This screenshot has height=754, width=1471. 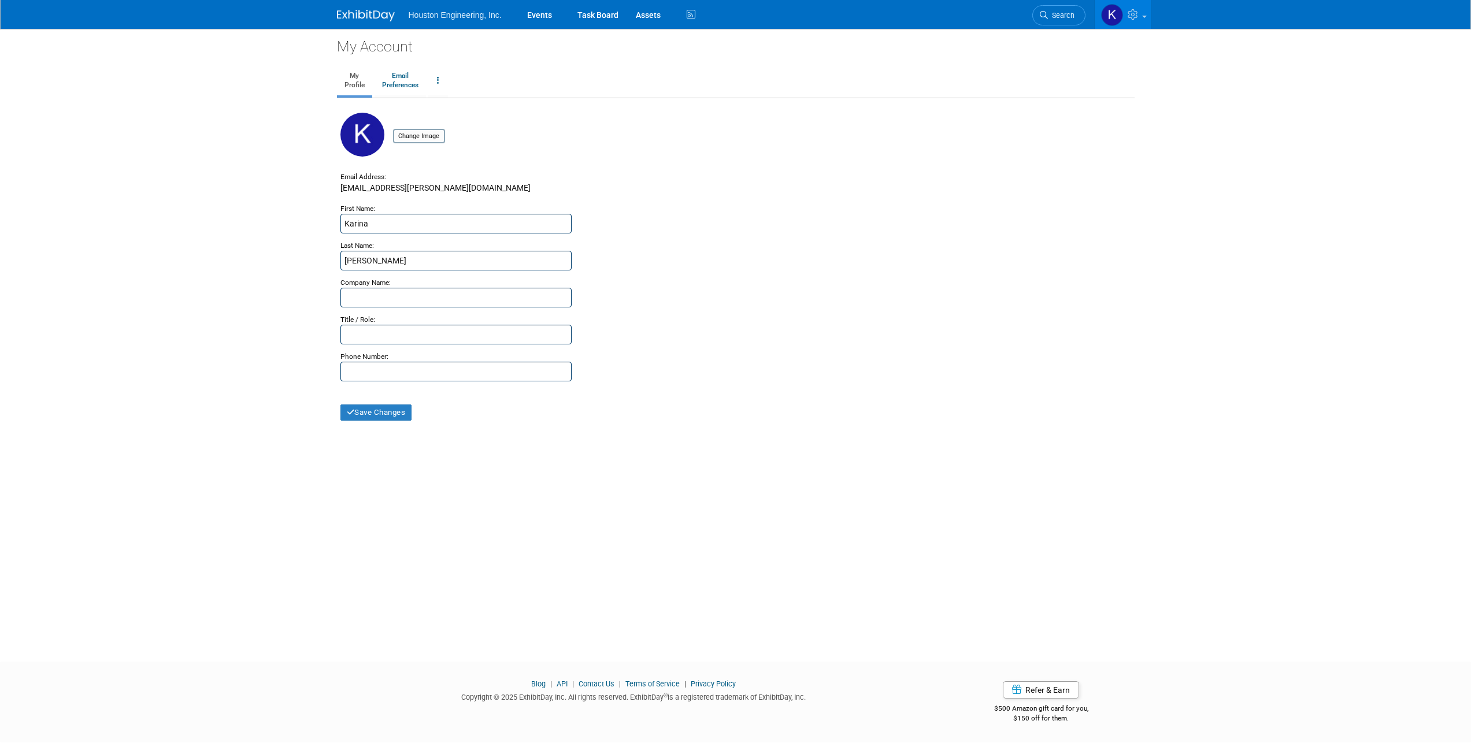 What do you see at coordinates (354, 81) in the screenshot?
I see `a: MyProfile` at bounding box center [354, 81].